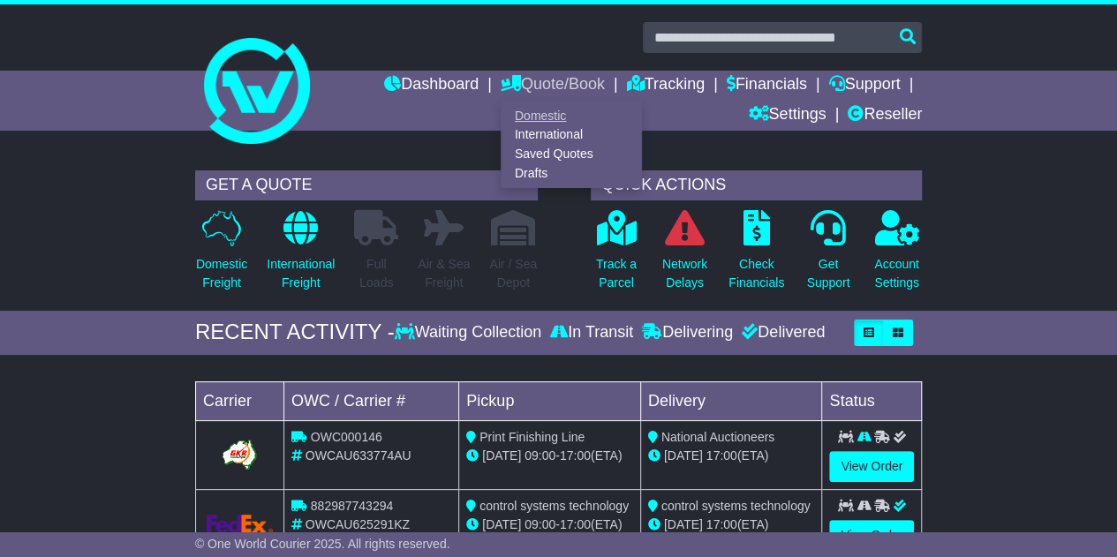 Image resolution: width=1117 pixels, height=557 pixels. Describe the element at coordinates (531, 437) in the screenshot. I see `span: Print Finishing Line` at that location.